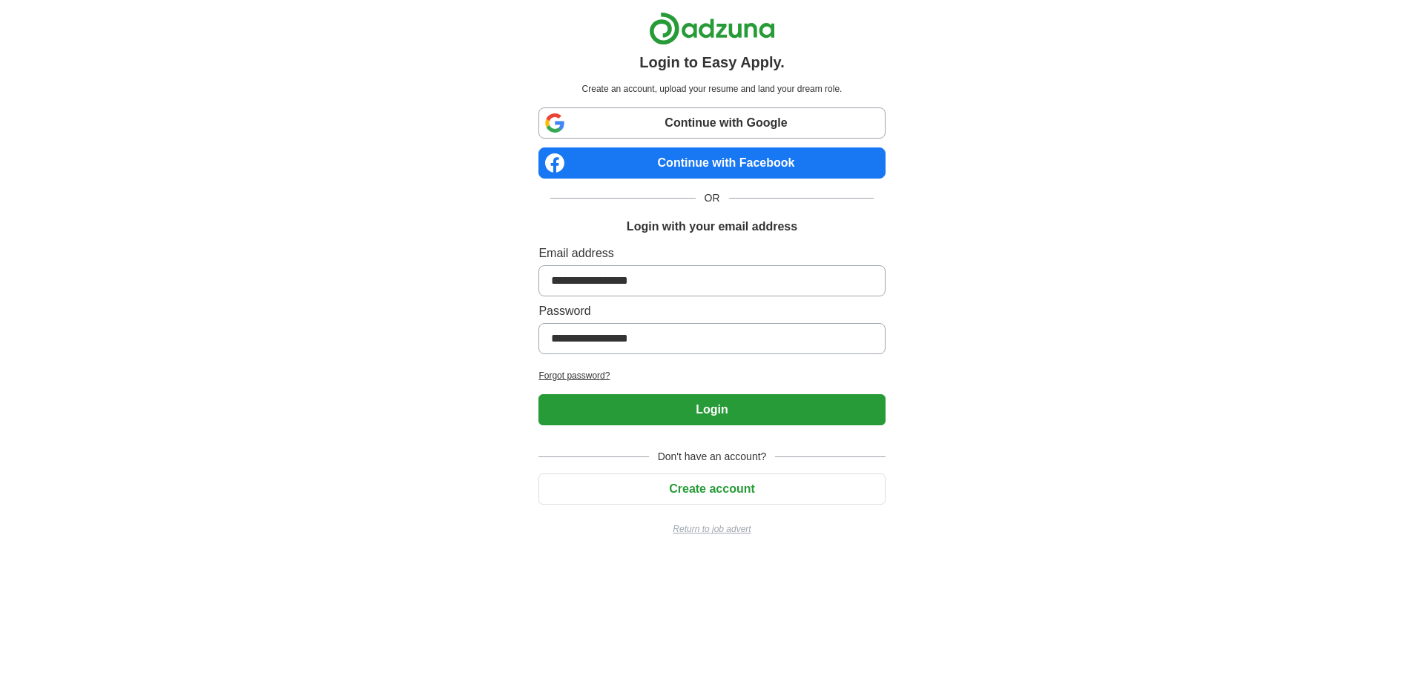 This screenshot has height=675, width=1424. Describe the element at coordinates (711, 163) in the screenshot. I see `a: Continue with Facebook` at that location.